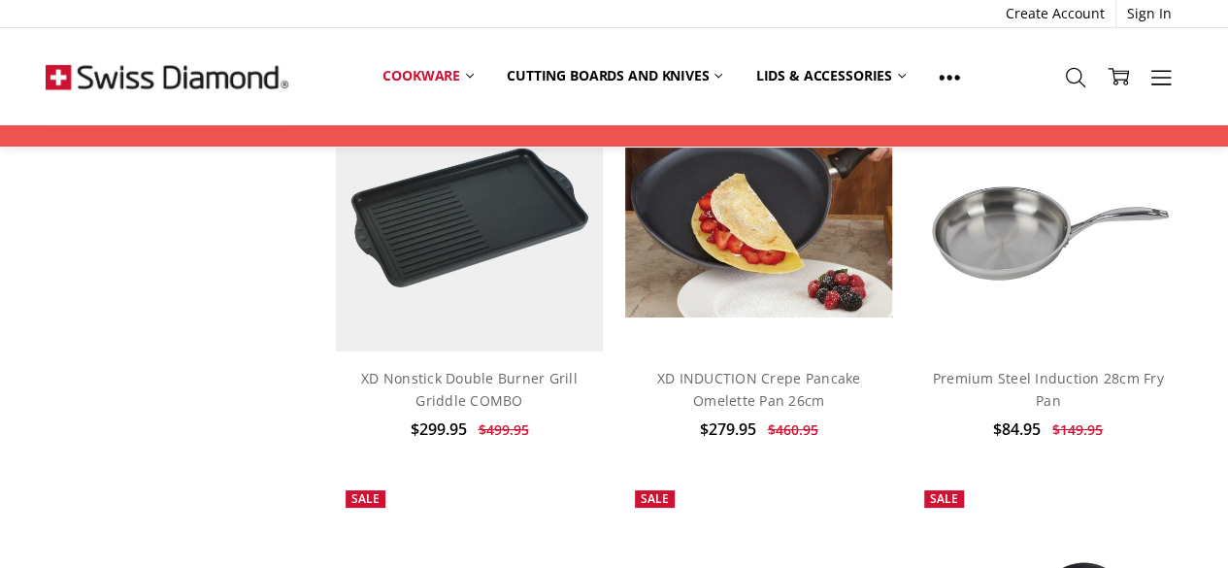  Describe the element at coordinates (503, 429) in the screenshot. I see `span: $499.95` at that location.